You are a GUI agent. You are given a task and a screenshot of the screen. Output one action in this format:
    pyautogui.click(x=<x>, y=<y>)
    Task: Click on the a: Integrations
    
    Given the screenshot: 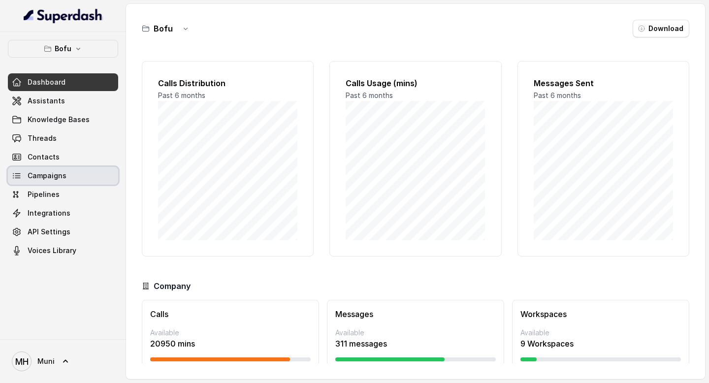 What is the action you would take?
    pyautogui.click(x=63, y=213)
    